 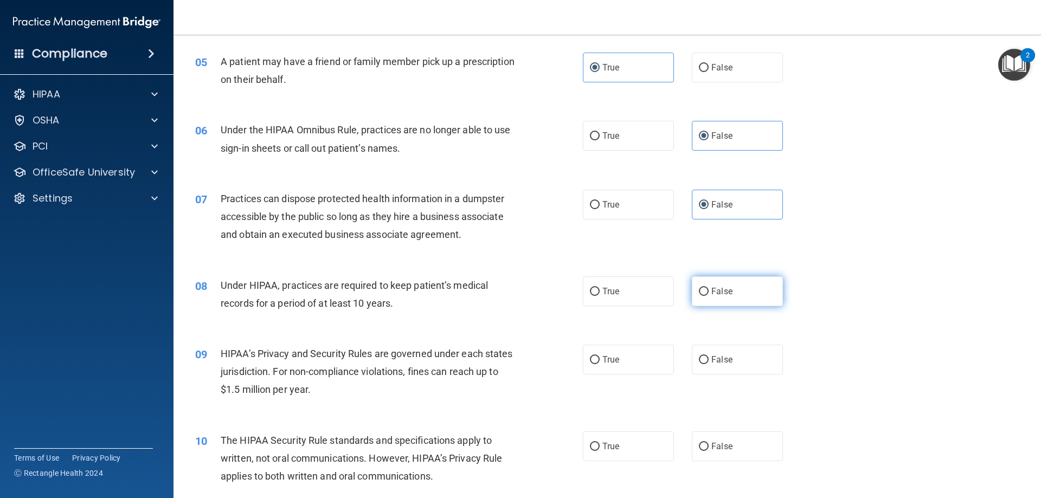 What do you see at coordinates (53, 198) in the screenshot?
I see `p: Settings` at bounding box center [53, 198].